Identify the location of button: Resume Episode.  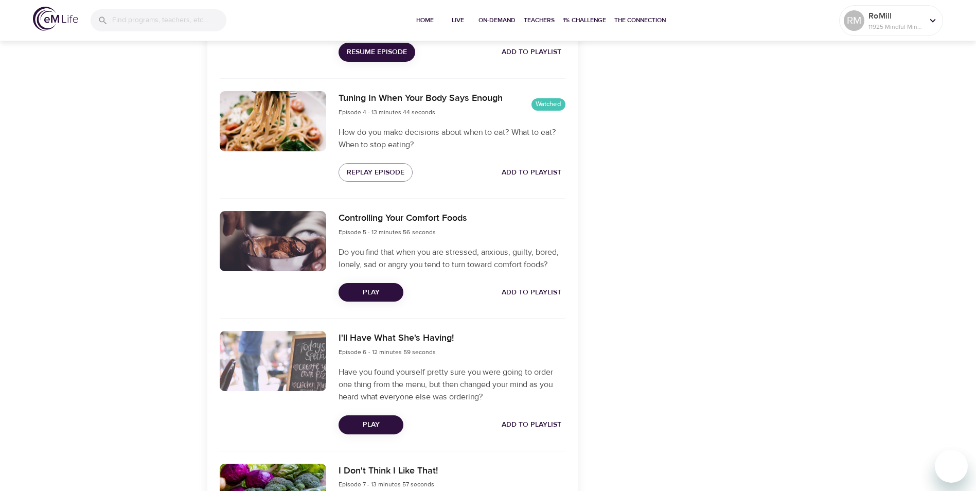
(377, 52).